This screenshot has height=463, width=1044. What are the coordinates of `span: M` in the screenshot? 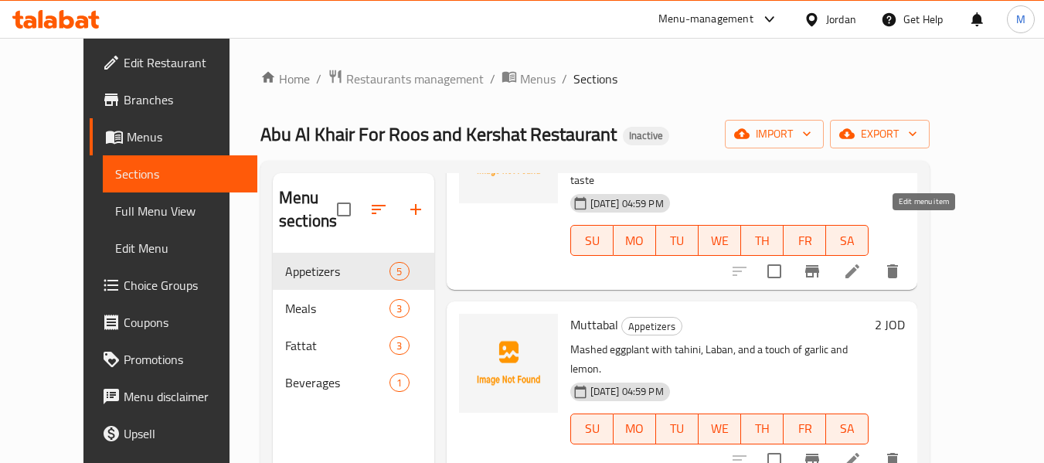 It's located at (1020, 19).